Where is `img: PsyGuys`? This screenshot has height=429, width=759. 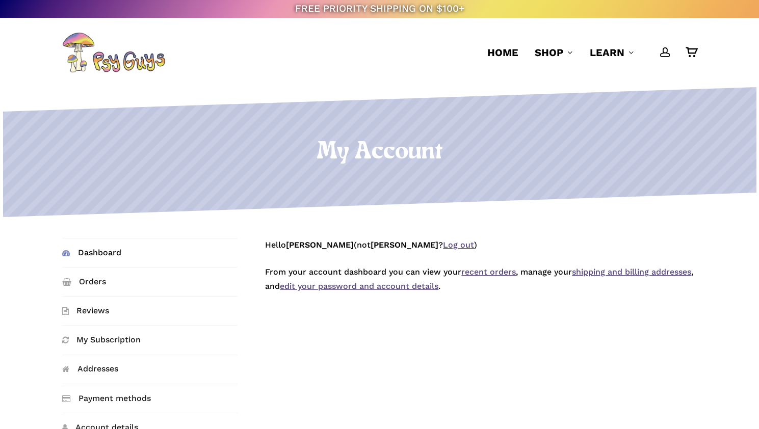
img: PsyGuys is located at coordinates (114, 52).